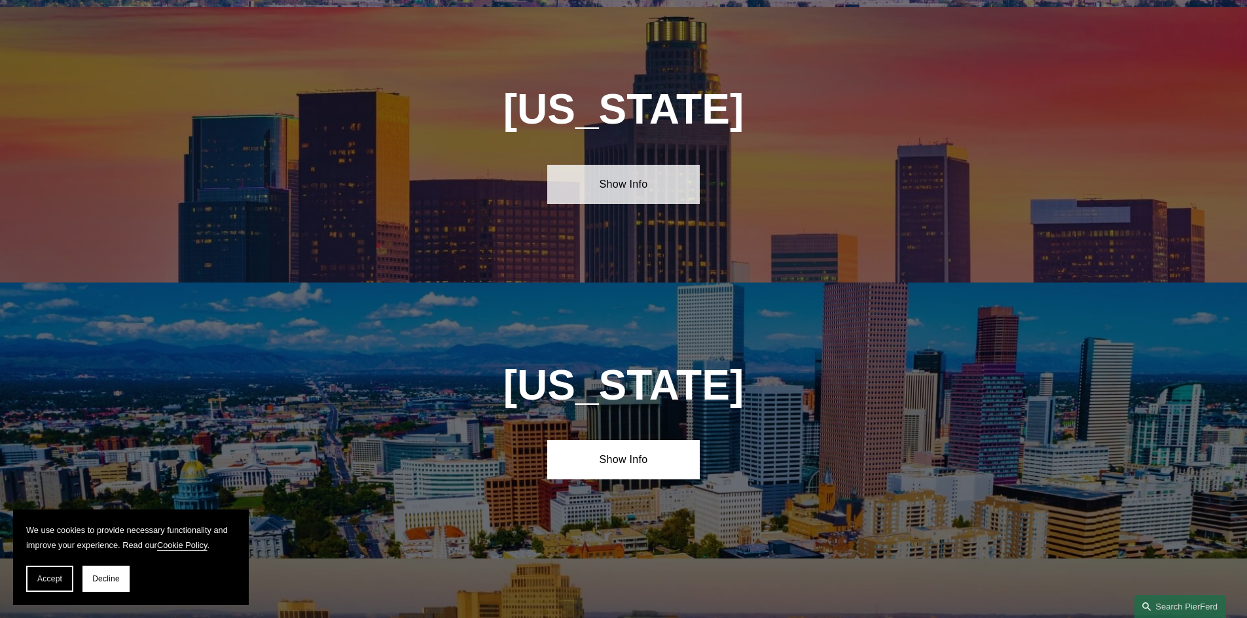  Describe the element at coordinates (131, 538) in the screenshot. I see `p: We use cookies to provide necessary functionality and improve your experience. Read our .` at that location.